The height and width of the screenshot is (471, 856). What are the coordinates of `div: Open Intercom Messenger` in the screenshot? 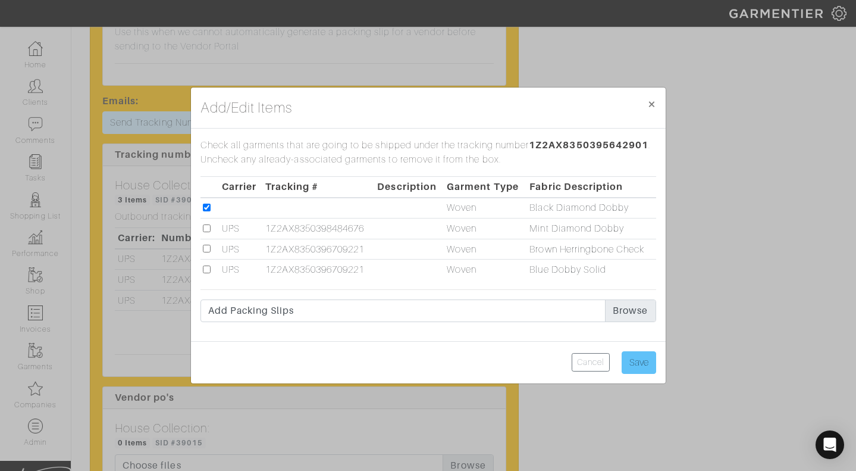 It's located at (830, 444).